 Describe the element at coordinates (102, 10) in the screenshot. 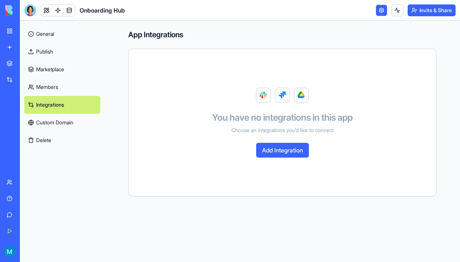

I see `span: Onboarding Hub` at that location.